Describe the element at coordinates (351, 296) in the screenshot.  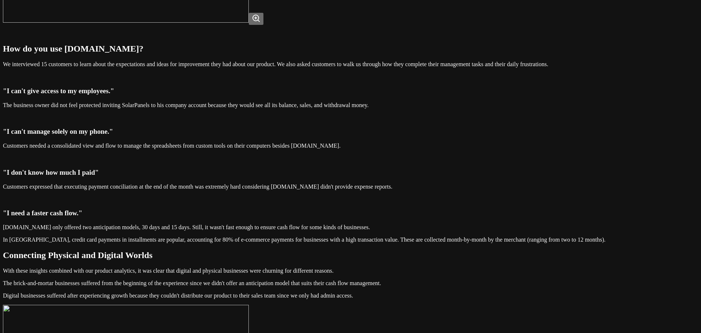
I see `p: Digital businesses suffered after experiencing growth because they couldn't distribute our produc...` at that location.